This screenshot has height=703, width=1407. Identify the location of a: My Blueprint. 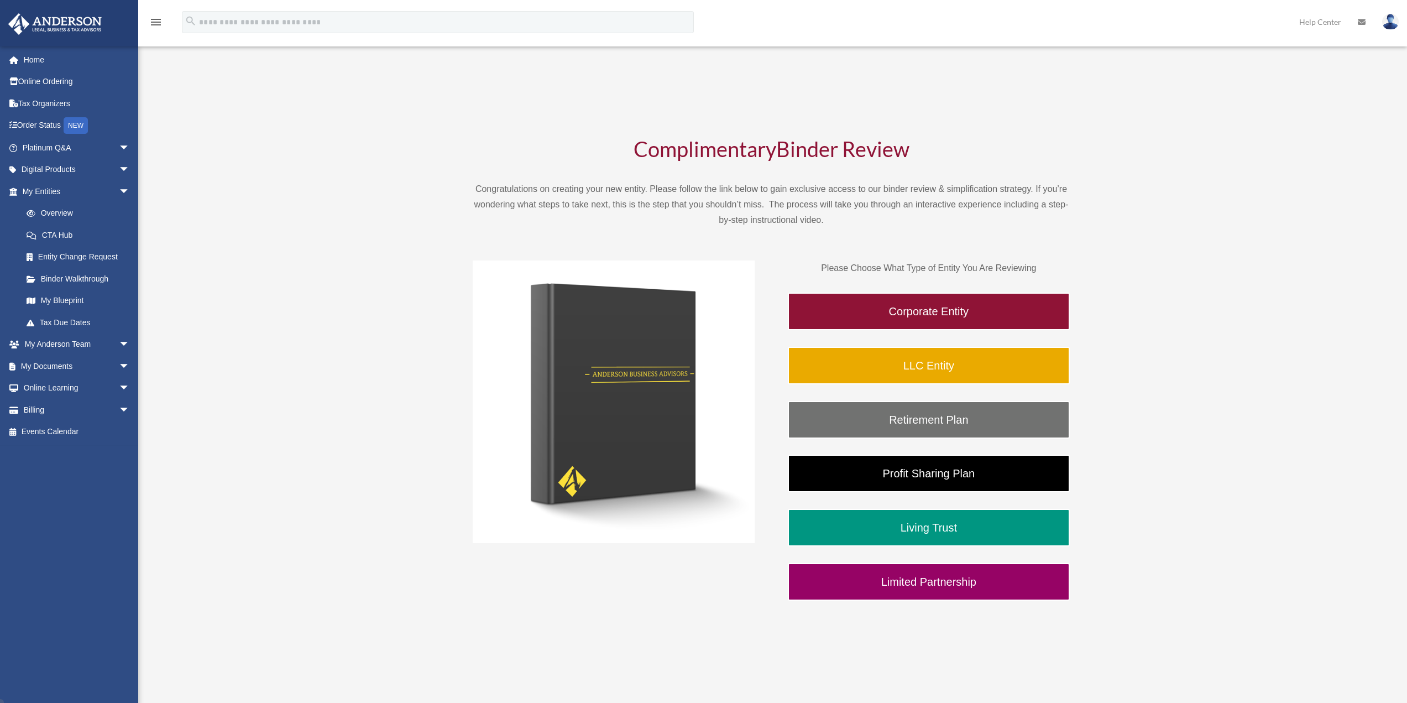
(81, 301).